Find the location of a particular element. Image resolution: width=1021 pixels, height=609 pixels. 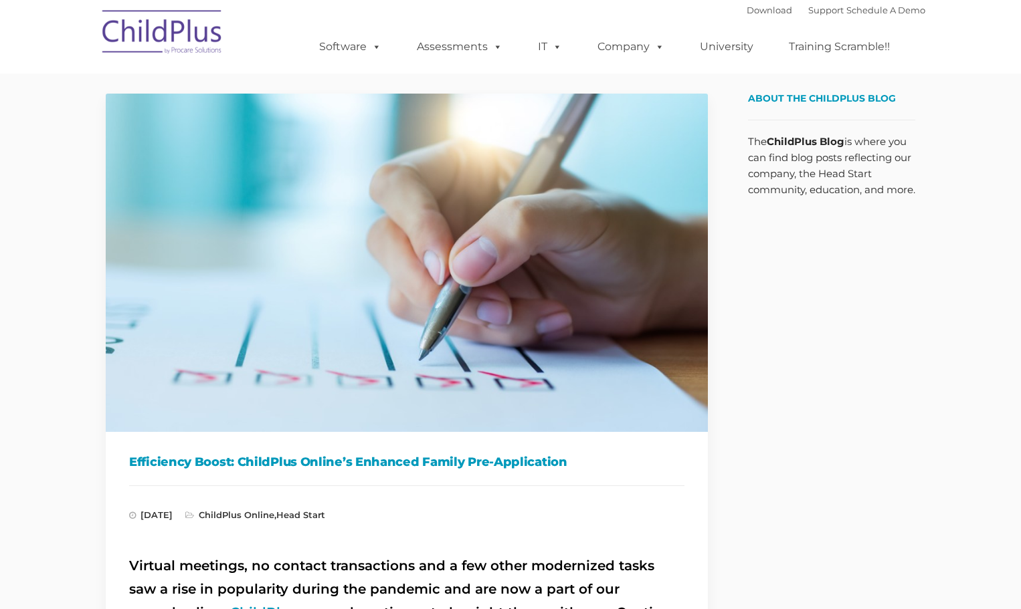

span: About the ChildPlus Blog is located at coordinates (821, 98).